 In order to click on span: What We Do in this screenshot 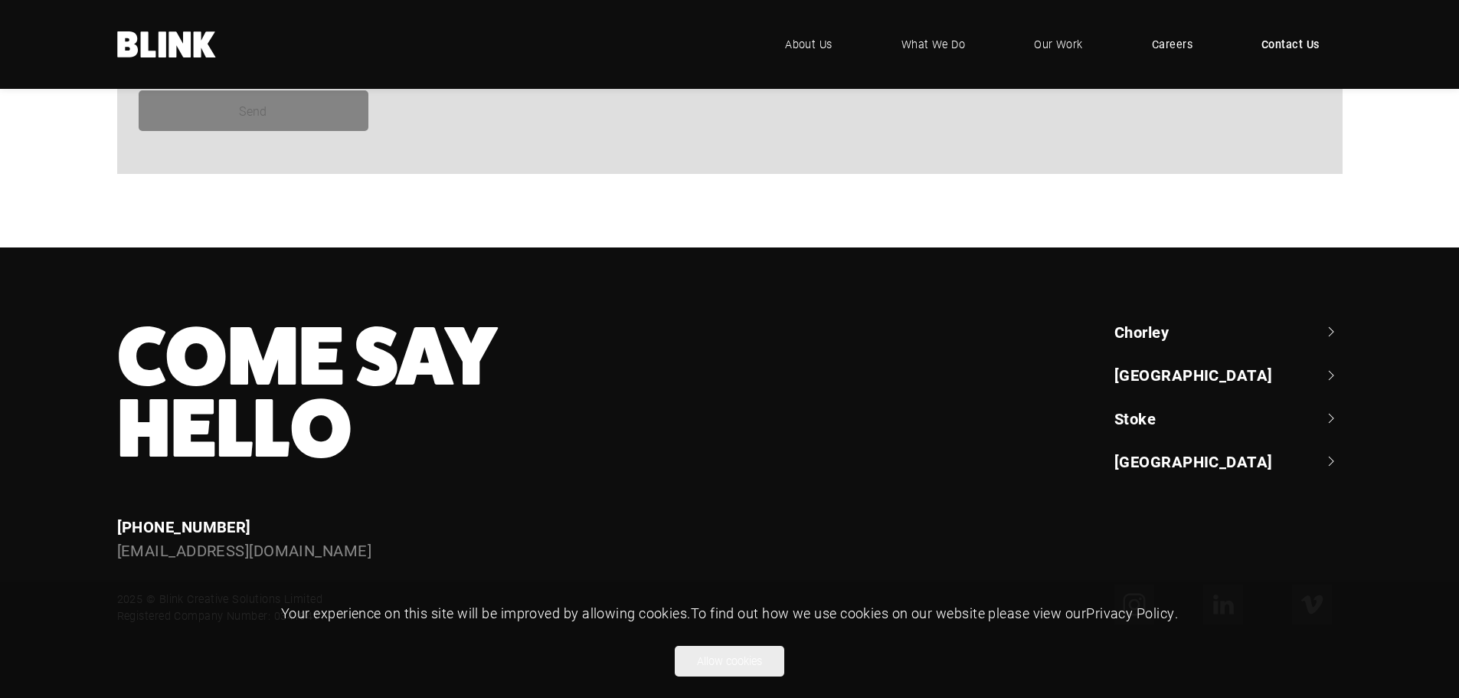, I will do `click(934, 44)`.